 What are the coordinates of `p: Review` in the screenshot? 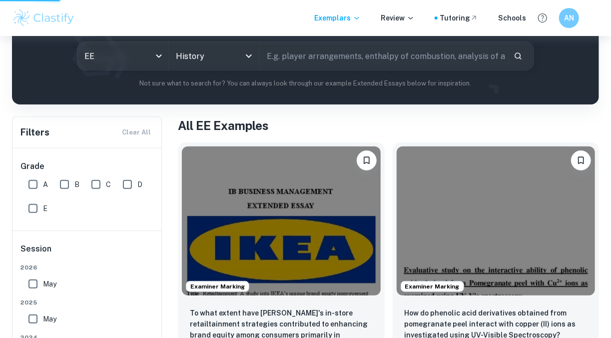 It's located at (398, 18).